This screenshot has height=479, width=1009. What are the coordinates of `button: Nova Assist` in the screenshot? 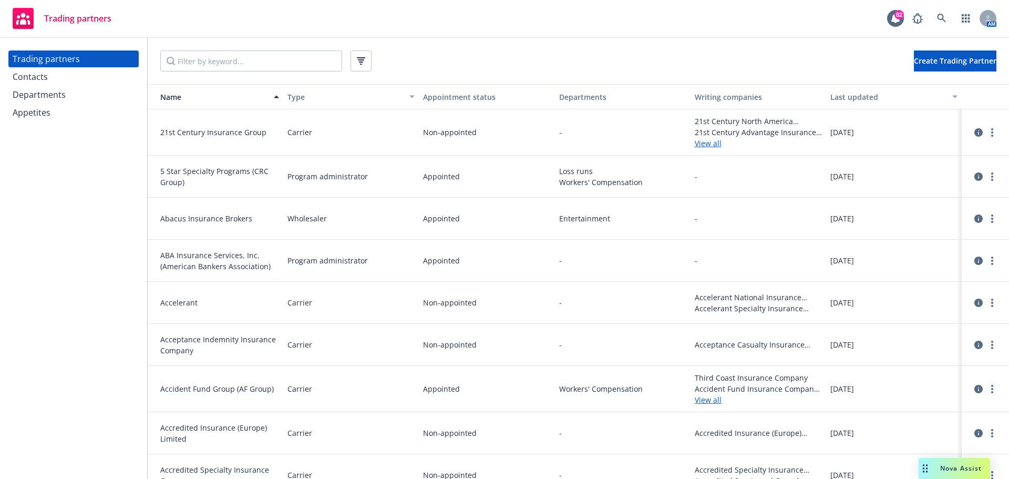 It's located at (954, 468).